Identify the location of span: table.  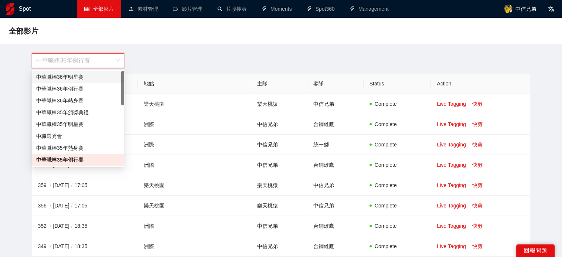
(87, 9).